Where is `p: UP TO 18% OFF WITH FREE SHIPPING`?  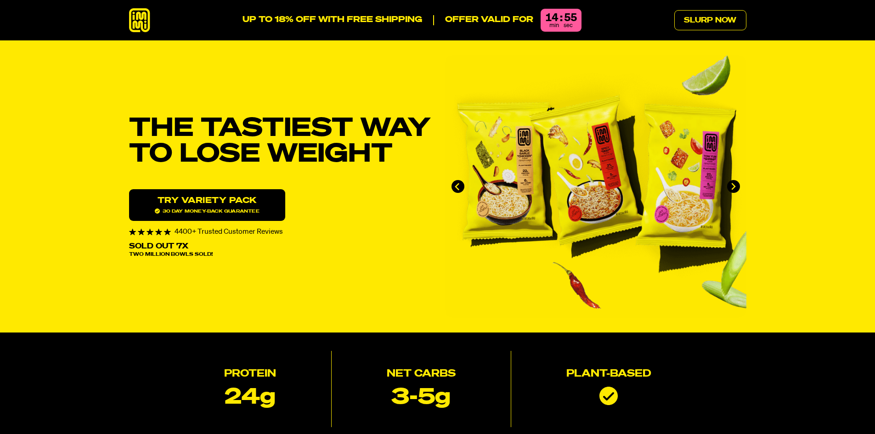
p: UP TO 18% OFF WITH FREE SHIPPING is located at coordinates (332, 20).